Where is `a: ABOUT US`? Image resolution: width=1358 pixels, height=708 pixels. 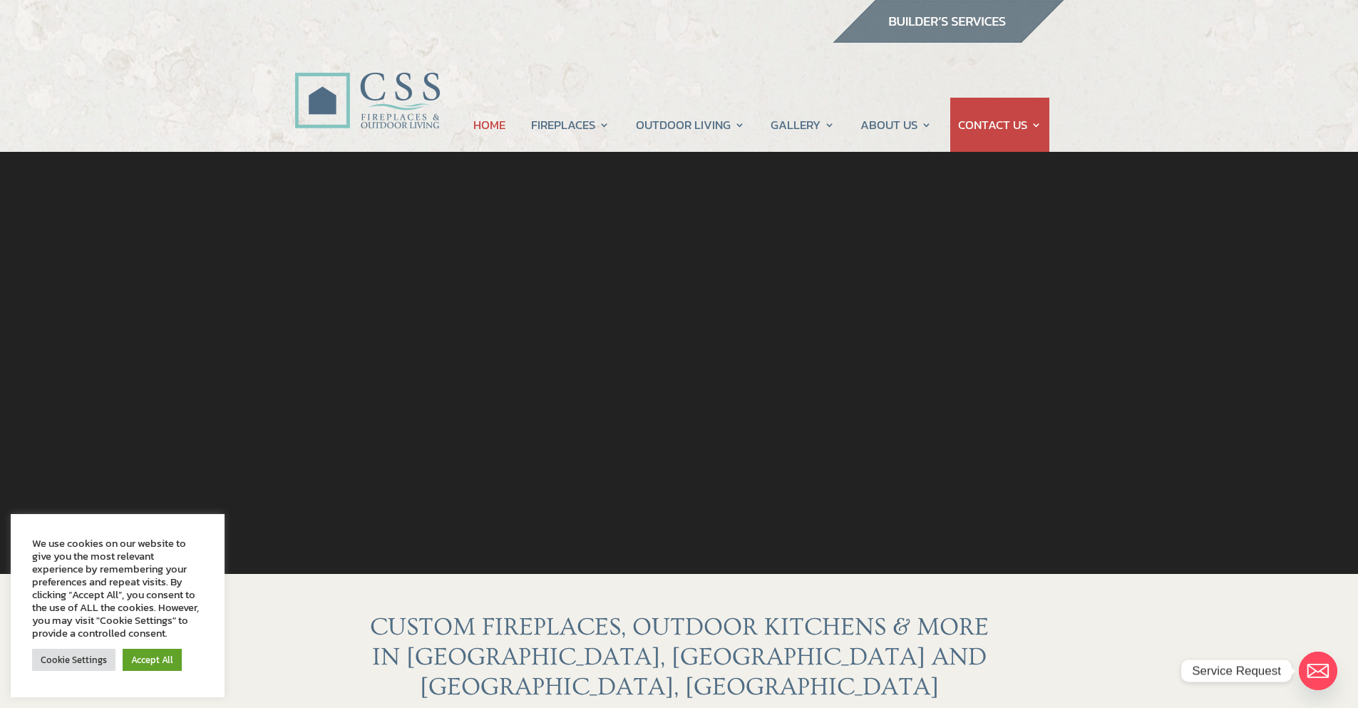 a: ABOUT US is located at coordinates (896, 125).